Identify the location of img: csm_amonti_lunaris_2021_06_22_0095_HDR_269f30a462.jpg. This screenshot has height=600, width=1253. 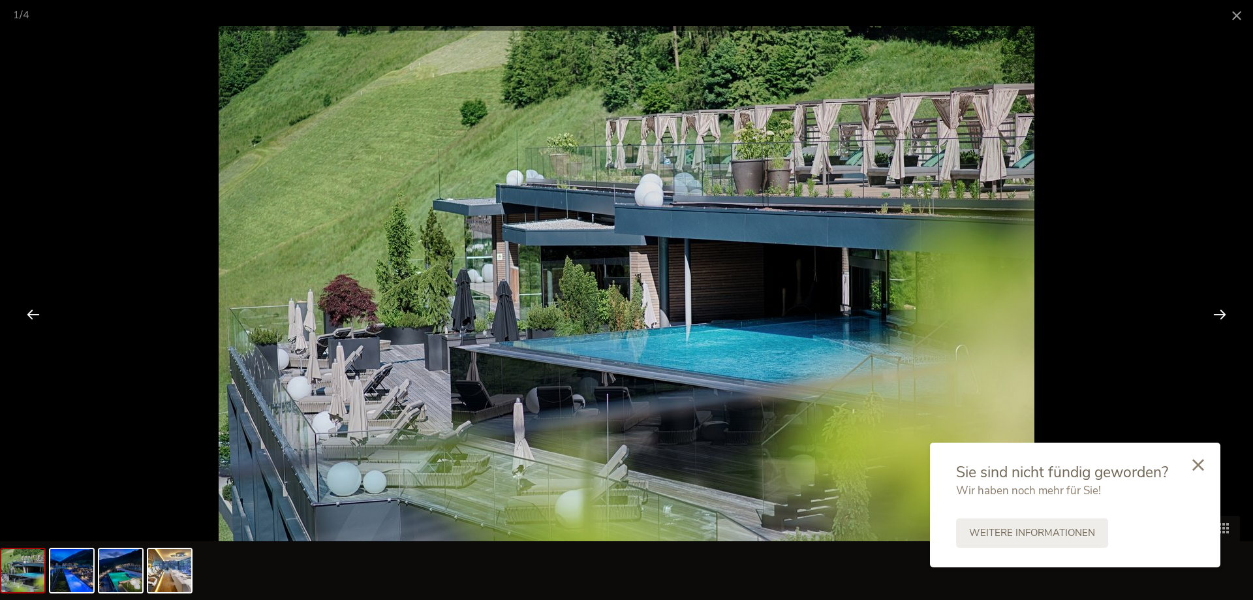
(121, 571).